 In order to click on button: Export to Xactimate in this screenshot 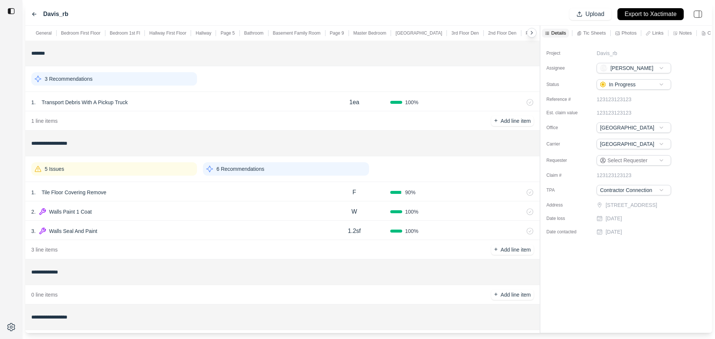, I will do `click(651, 14)`.